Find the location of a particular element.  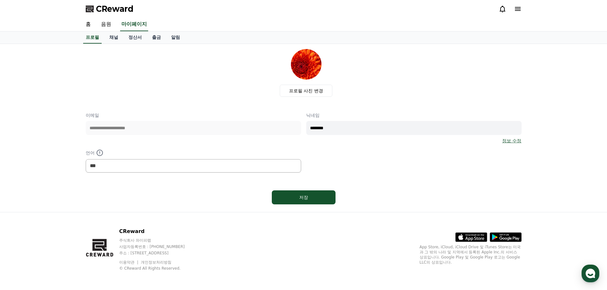

a: 홈 is located at coordinates (88, 25).